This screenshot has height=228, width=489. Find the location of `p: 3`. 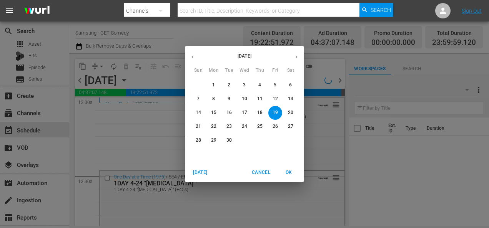

p: 3 is located at coordinates (244, 85).